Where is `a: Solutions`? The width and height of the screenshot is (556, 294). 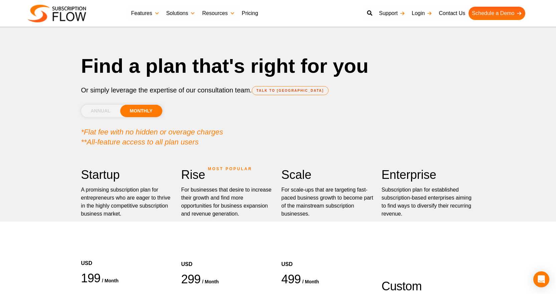
a: Solutions is located at coordinates (181, 13).